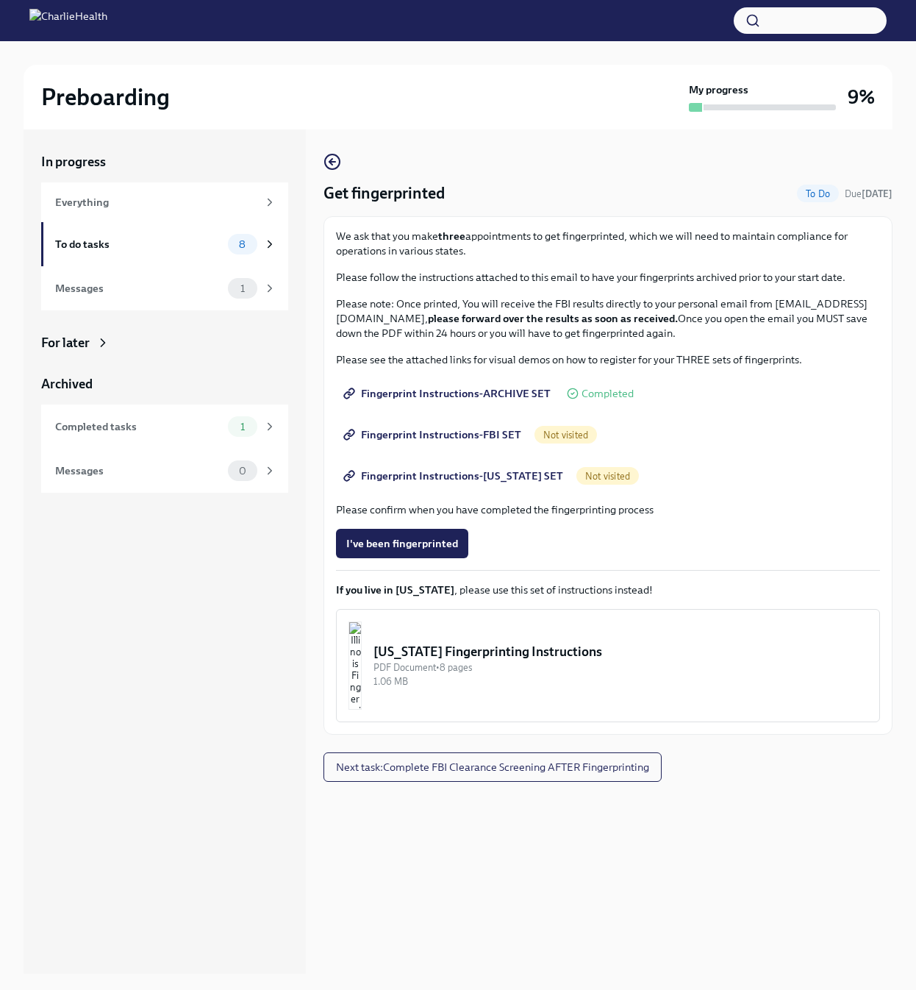 The width and height of the screenshot is (916, 990). What do you see at coordinates (608, 318) in the screenshot?
I see `p: Please note: Once printed, You will receive the FBI results directly to your personal email from ...` at bounding box center [608, 318].